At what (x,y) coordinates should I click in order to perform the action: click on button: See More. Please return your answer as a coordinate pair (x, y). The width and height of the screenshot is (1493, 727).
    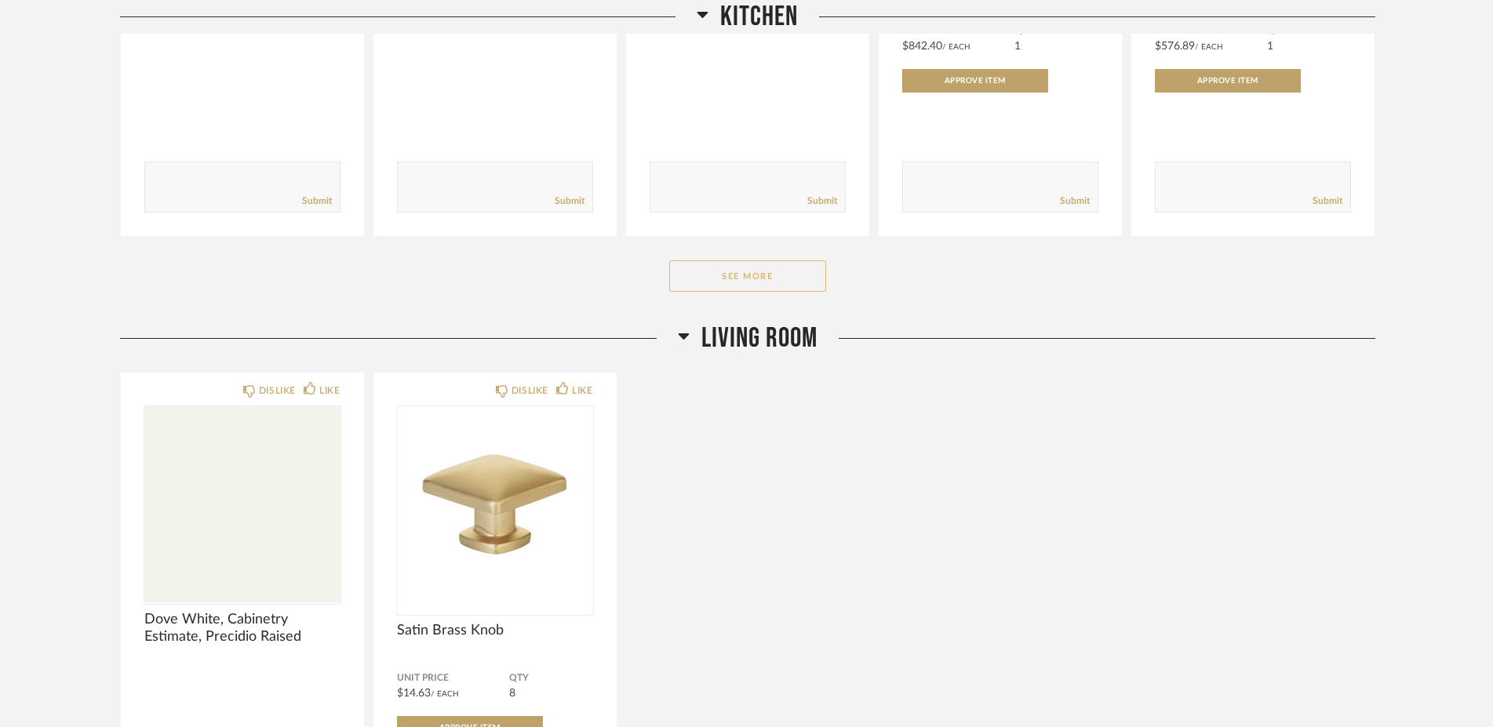
    Looking at the image, I should click on (748, 276).